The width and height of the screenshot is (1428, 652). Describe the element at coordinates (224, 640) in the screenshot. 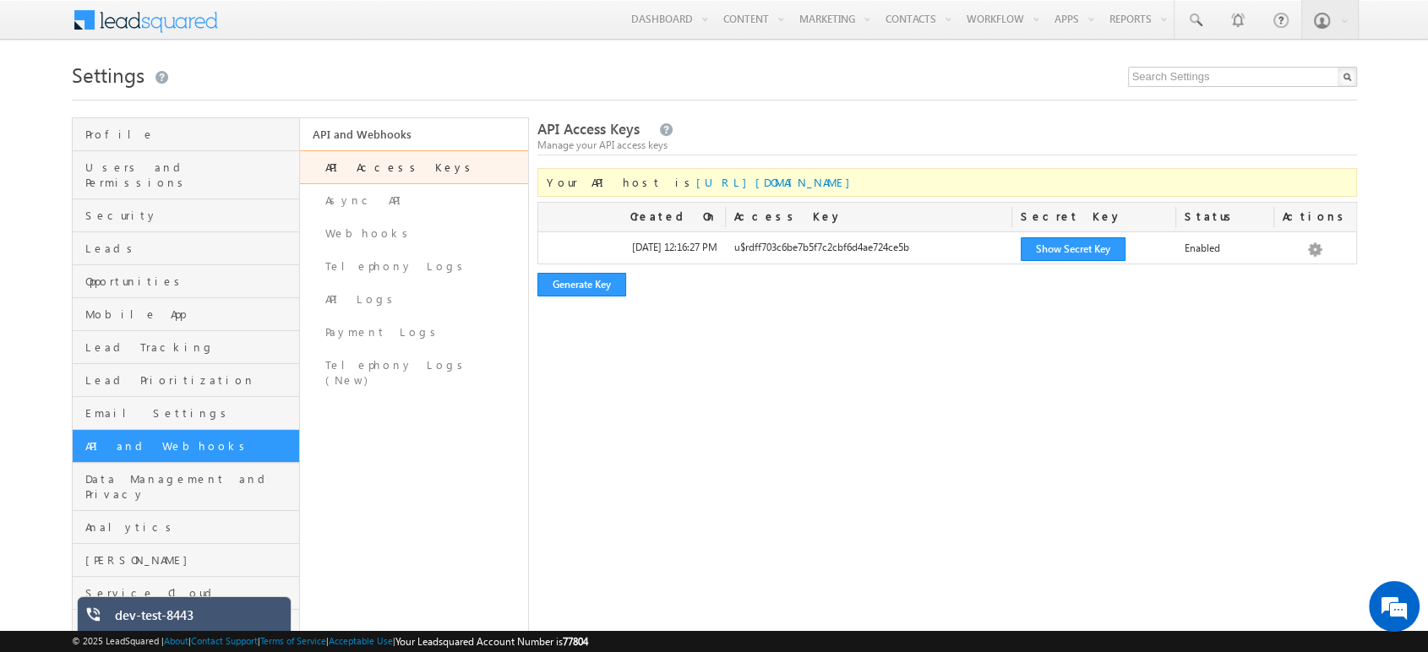

I see `a: Contact Support` at that location.